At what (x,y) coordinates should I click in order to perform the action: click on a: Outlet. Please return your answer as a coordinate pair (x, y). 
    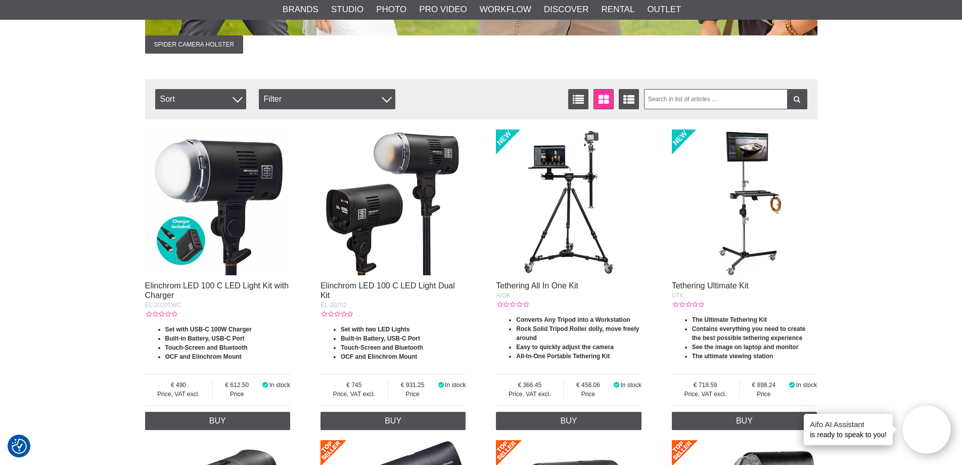
    Looking at the image, I should click on (664, 10).